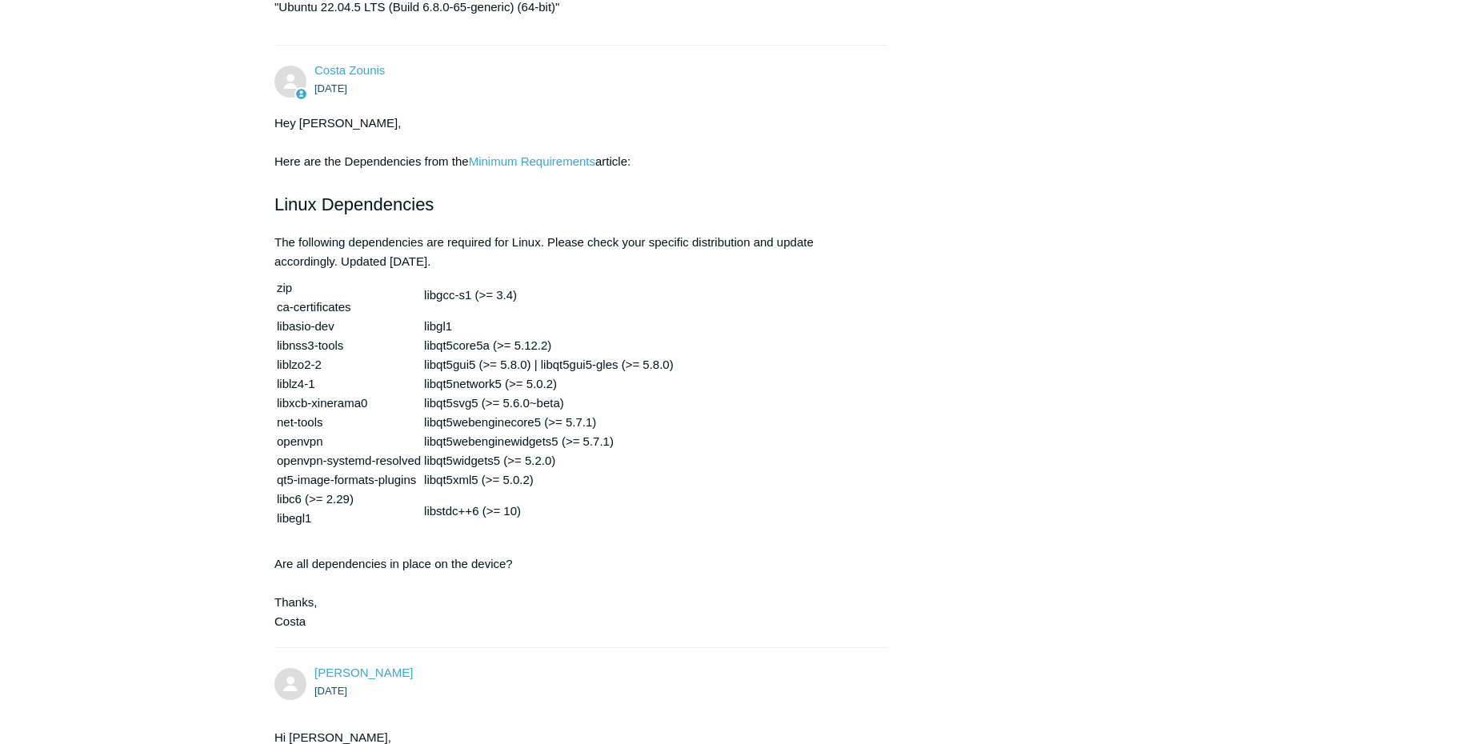 Image resolution: width=1477 pixels, height=744 pixels. I want to click on h2: Linux Dependencies, so click(573, 204).